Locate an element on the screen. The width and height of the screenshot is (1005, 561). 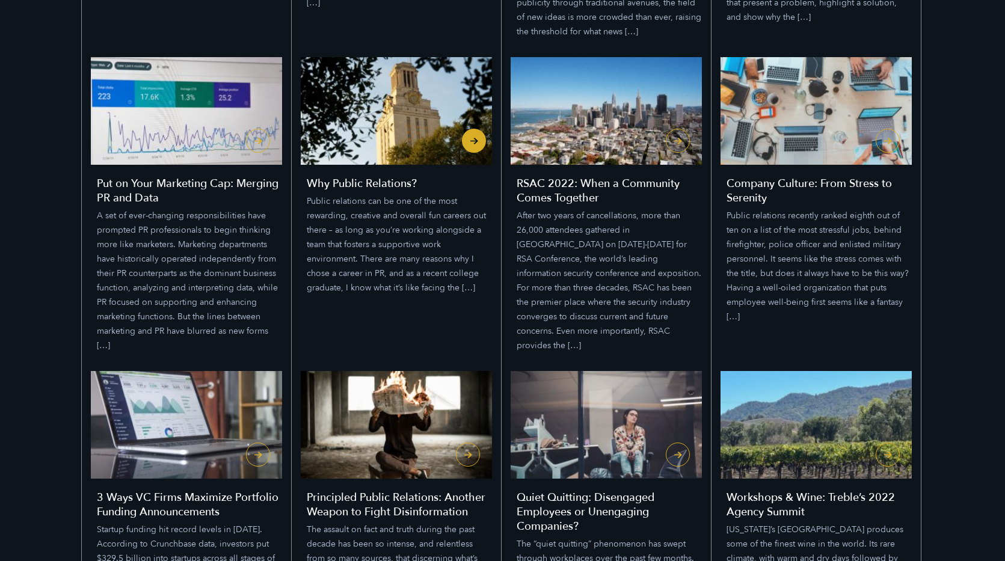
h4: 3 Ways VC Firms Maximize Portfolio Funding Announcements is located at coordinates (190, 505).